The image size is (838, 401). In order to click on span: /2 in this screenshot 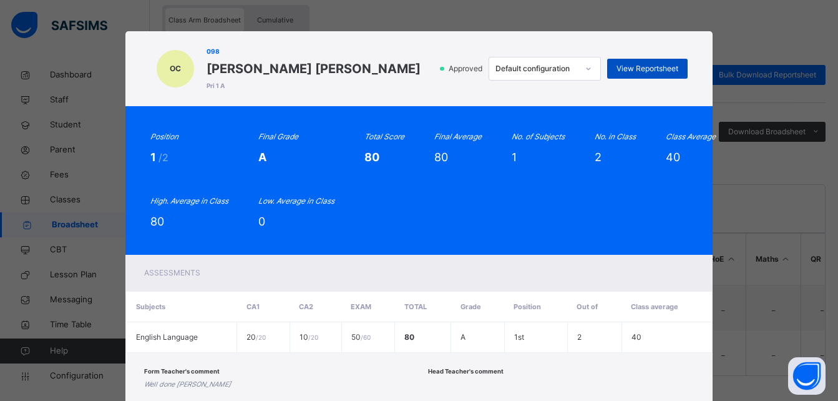, I will do `click(163, 157)`.